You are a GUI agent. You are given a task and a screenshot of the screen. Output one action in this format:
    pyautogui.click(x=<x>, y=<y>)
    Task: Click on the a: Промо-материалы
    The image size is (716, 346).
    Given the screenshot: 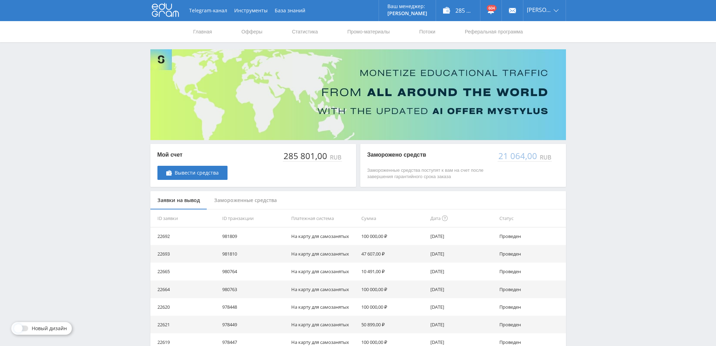 What is the action you would take?
    pyautogui.click(x=368, y=32)
    